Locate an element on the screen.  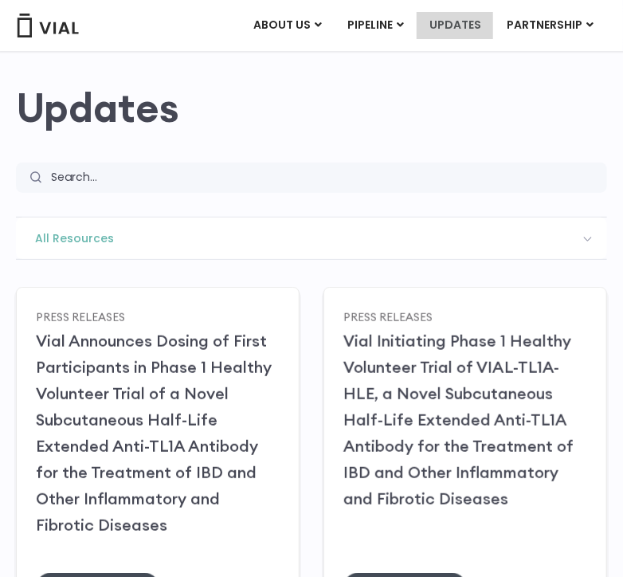
a: PARTNERSHIPMenu Toggle is located at coordinates (550, 25).